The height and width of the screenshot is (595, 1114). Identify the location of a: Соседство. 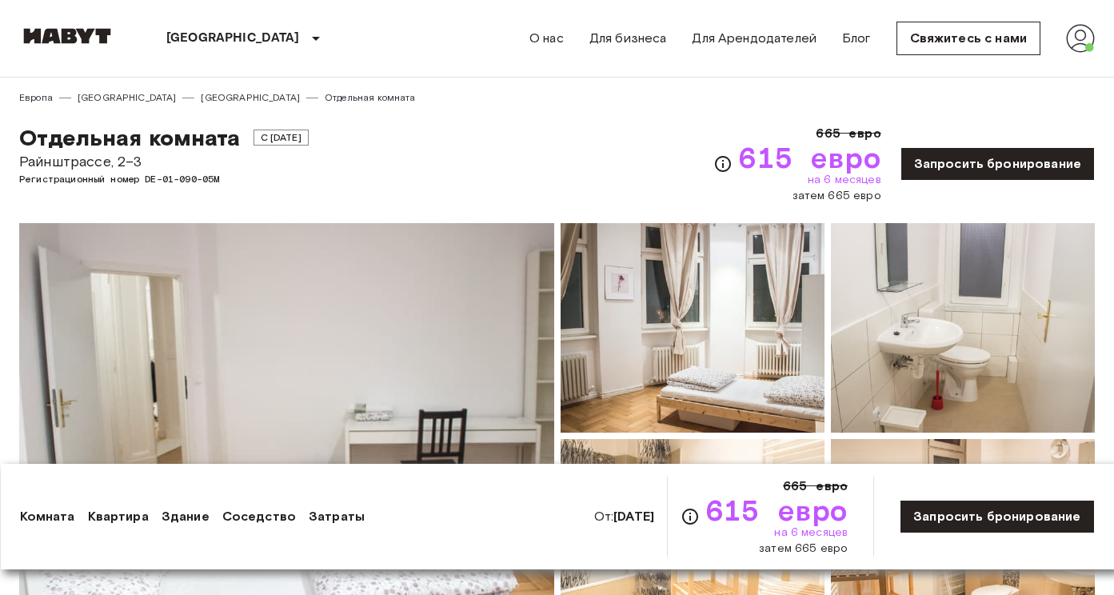
(259, 517).